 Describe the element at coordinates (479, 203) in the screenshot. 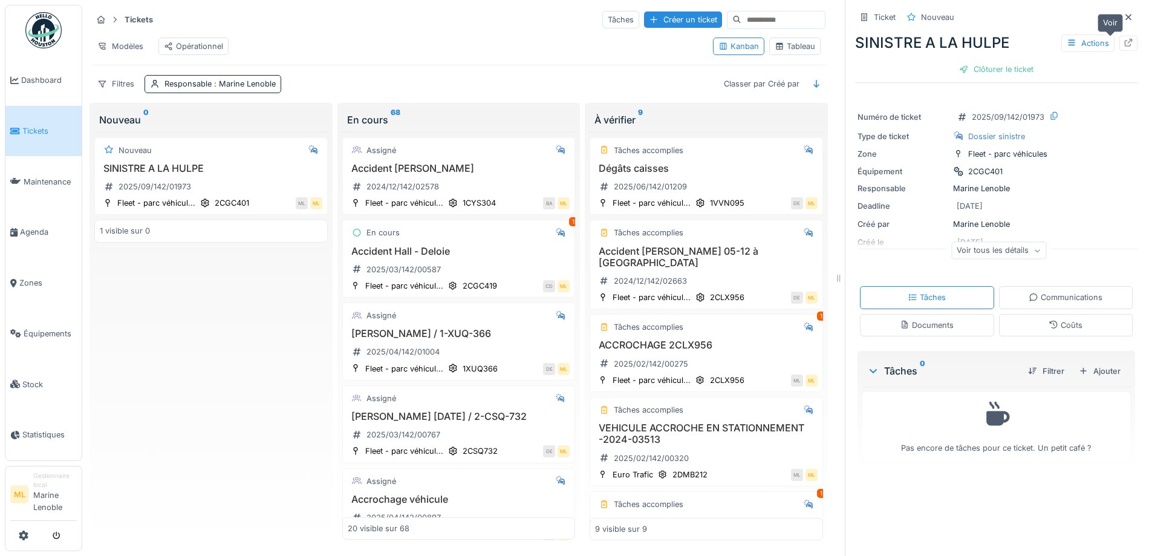

I see `div: 1CYS304` at that location.